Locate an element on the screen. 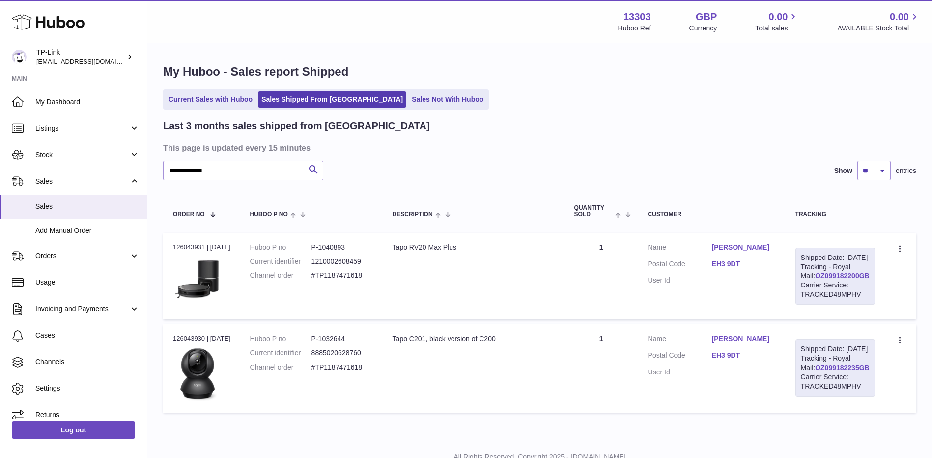 The image size is (932, 458). span: Returns is located at coordinates (87, 415).